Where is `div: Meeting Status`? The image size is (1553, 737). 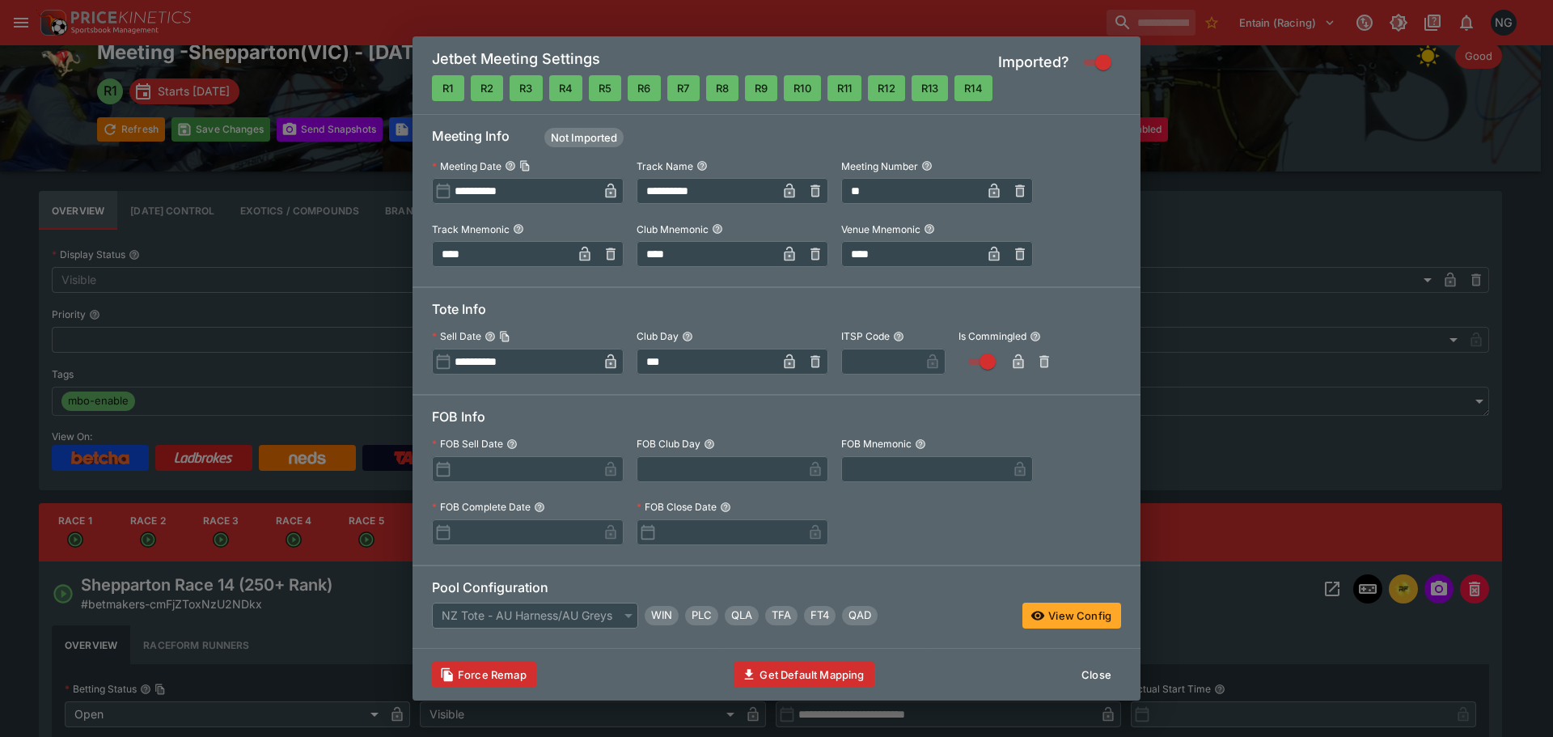
div: Meeting Status is located at coordinates (584, 137).